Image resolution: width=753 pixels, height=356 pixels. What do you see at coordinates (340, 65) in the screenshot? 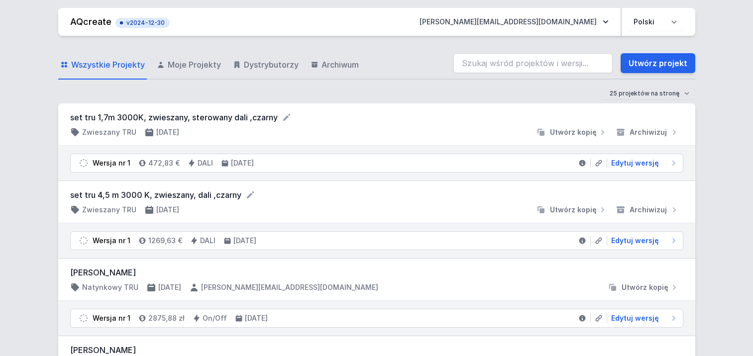
I see `span: Archiwum` at bounding box center [340, 65].